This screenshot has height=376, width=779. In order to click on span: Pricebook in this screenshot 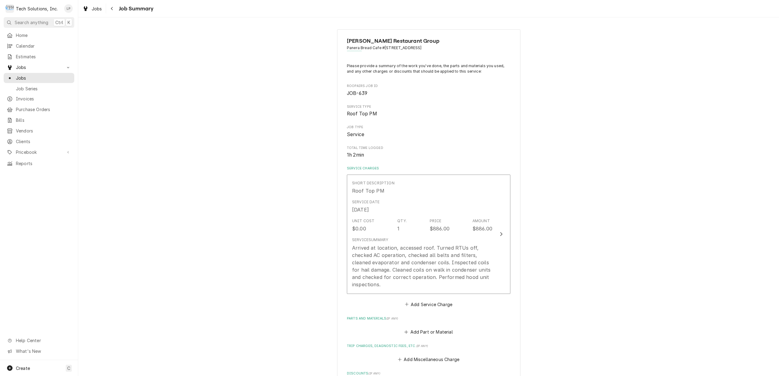, I will do `click(39, 152)`.